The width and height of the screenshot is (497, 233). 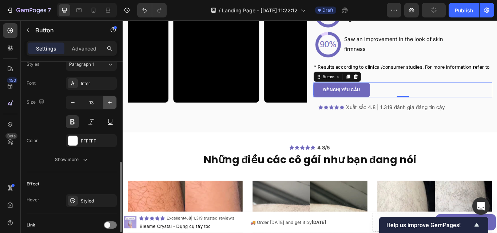 What do you see at coordinates (46, 48) in the screenshot?
I see `p: Settings` at bounding box center [46, 48].